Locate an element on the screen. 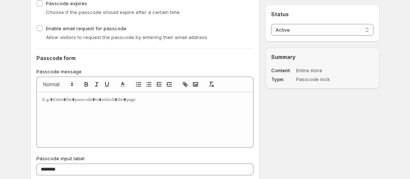  span: Passcode input label is located at coordinates (60, 158).